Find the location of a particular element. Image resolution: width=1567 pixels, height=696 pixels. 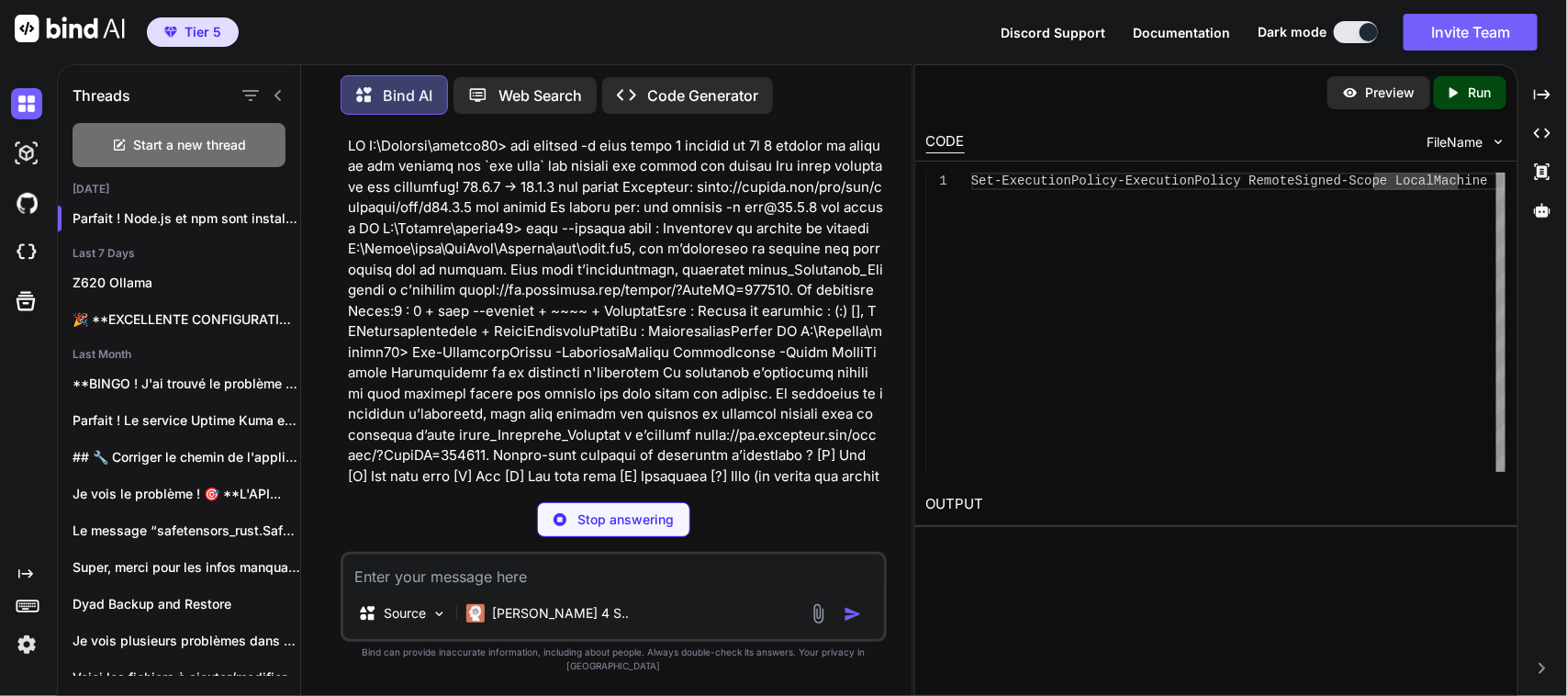

span: ExecutionPolicy RemoteSigned is located at coordinates (1233, 181).